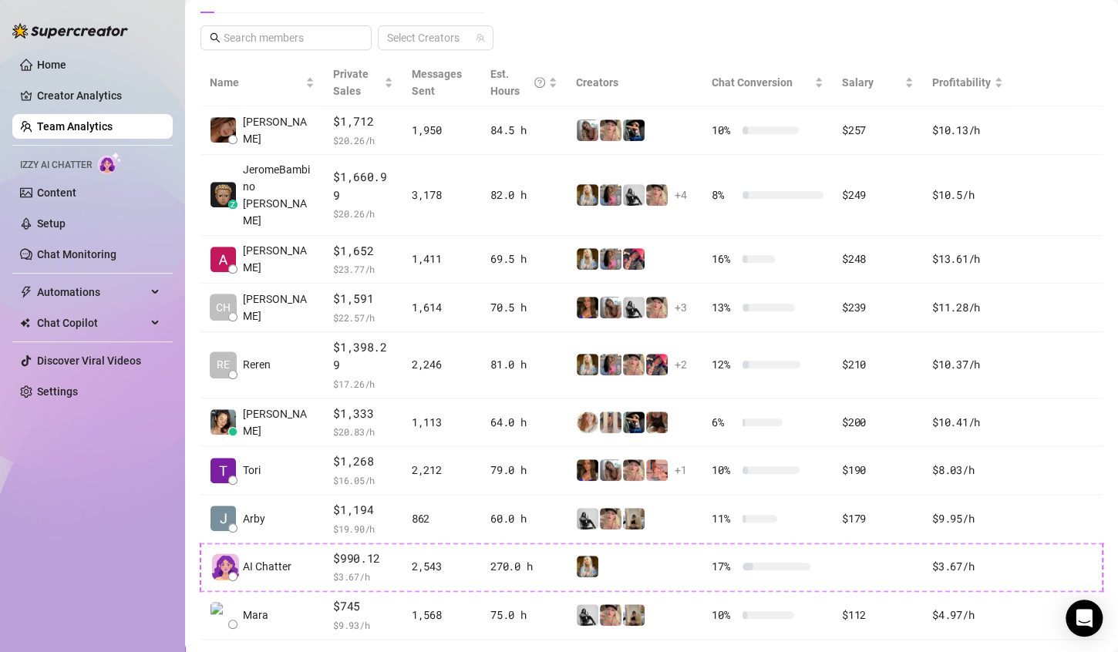  I want to click on span: Salary, so click(857, 82).